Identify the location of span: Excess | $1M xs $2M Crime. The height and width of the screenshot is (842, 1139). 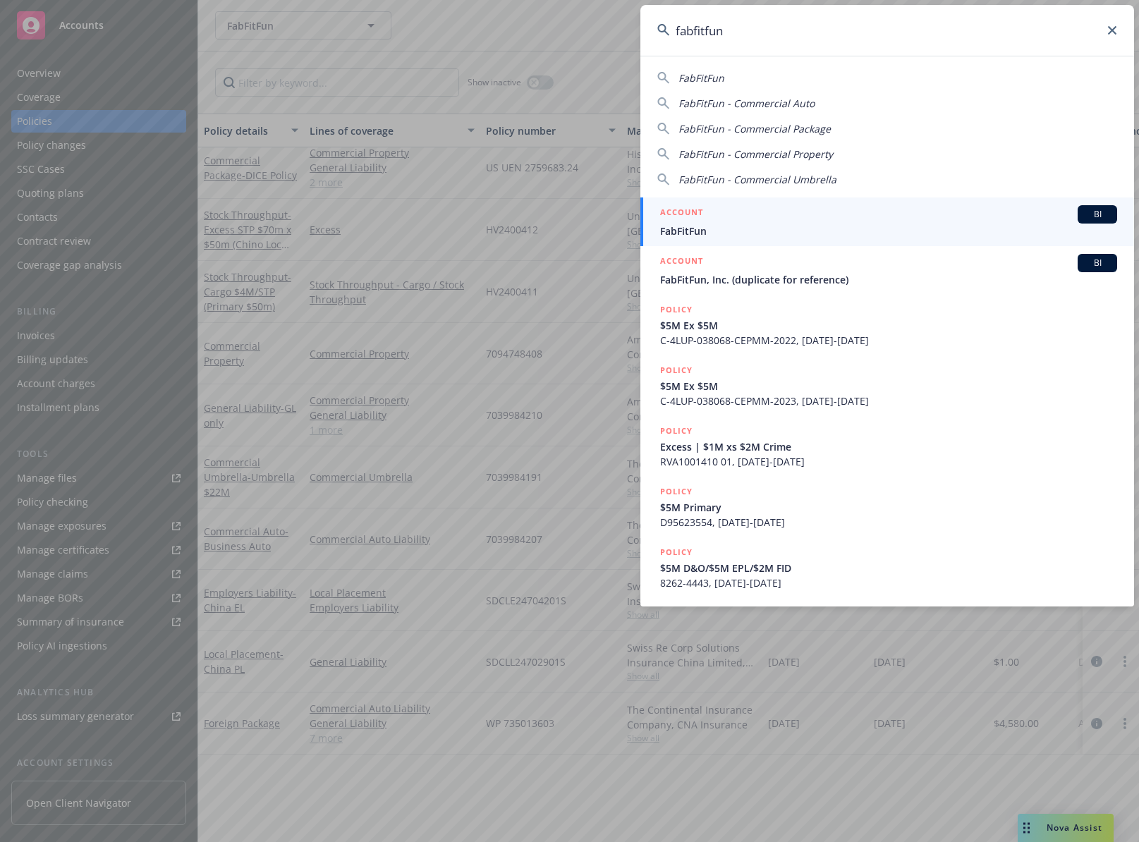
(888, 446).